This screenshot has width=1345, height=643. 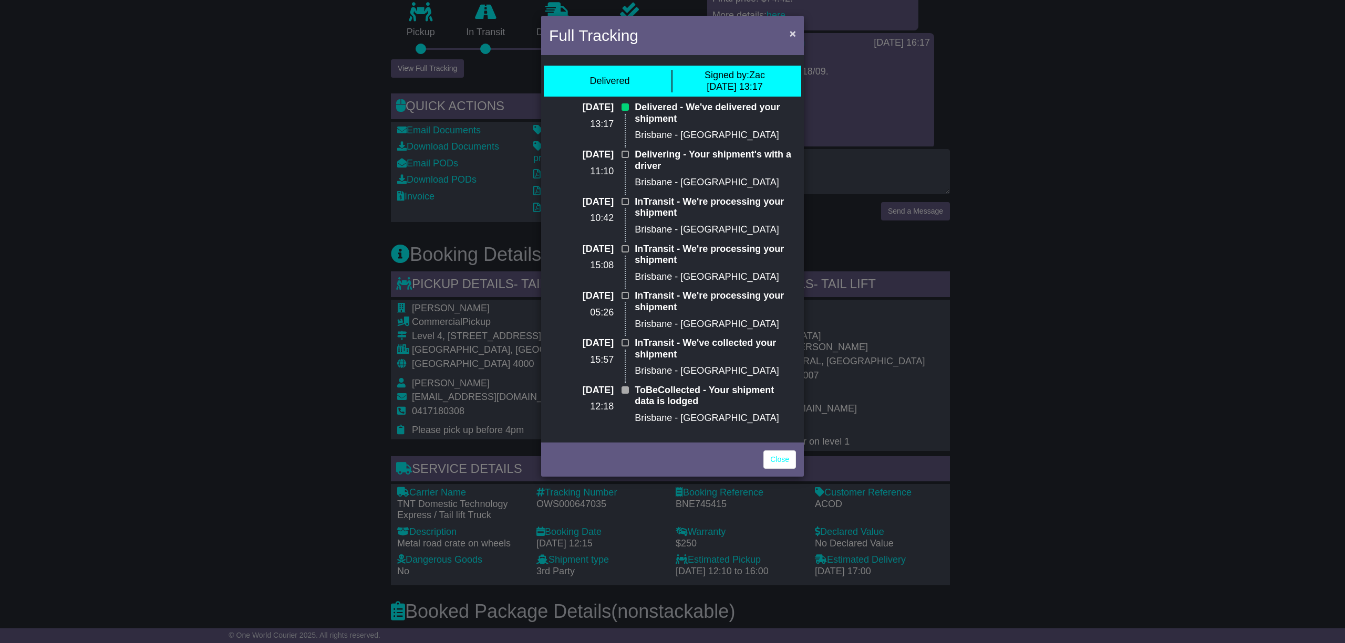 I want to click on p: Delivered - We've delivered your shipment, so click(x=715, y=113).